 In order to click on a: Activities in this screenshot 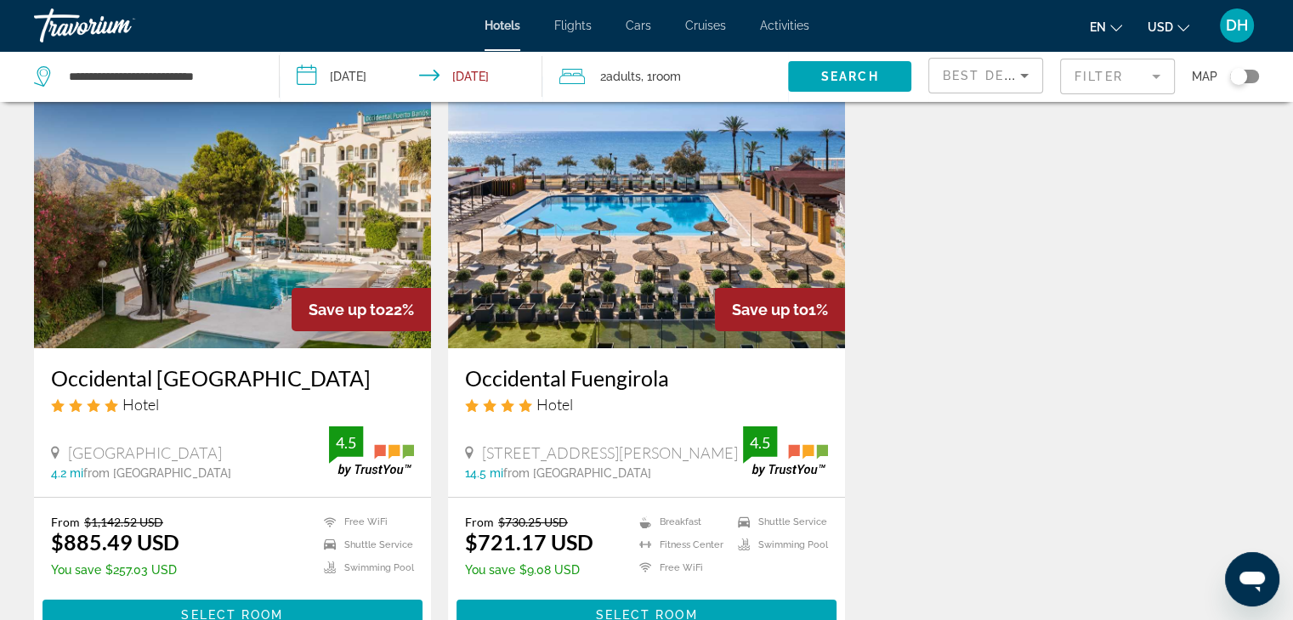, I will do `click(784, 25)`.